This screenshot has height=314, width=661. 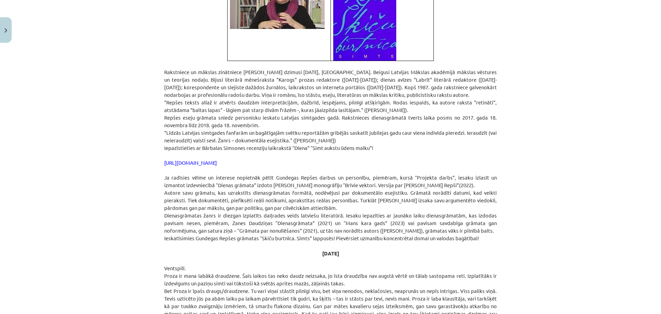 I want to click on span: "Līdzās Latvijas simtgades fanfarām un bagātīgajām svētku reportāžām gribējās saskatīt jubilejas ..., so click(x=331, y=136).